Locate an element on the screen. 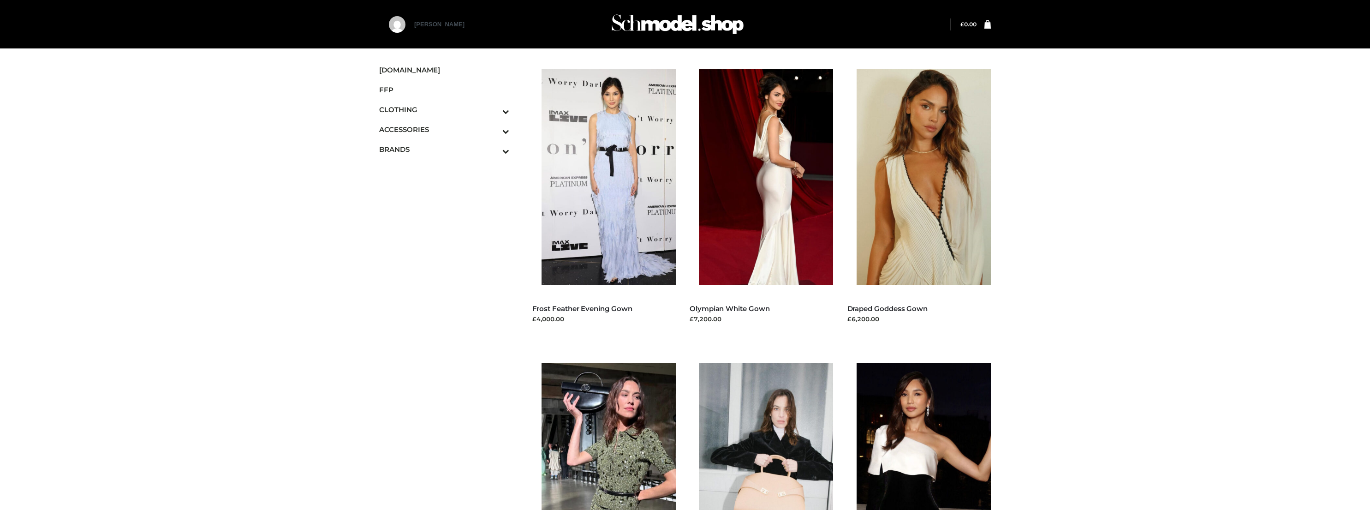  a: Olympian White Gown is located at coordinates (730, 308).